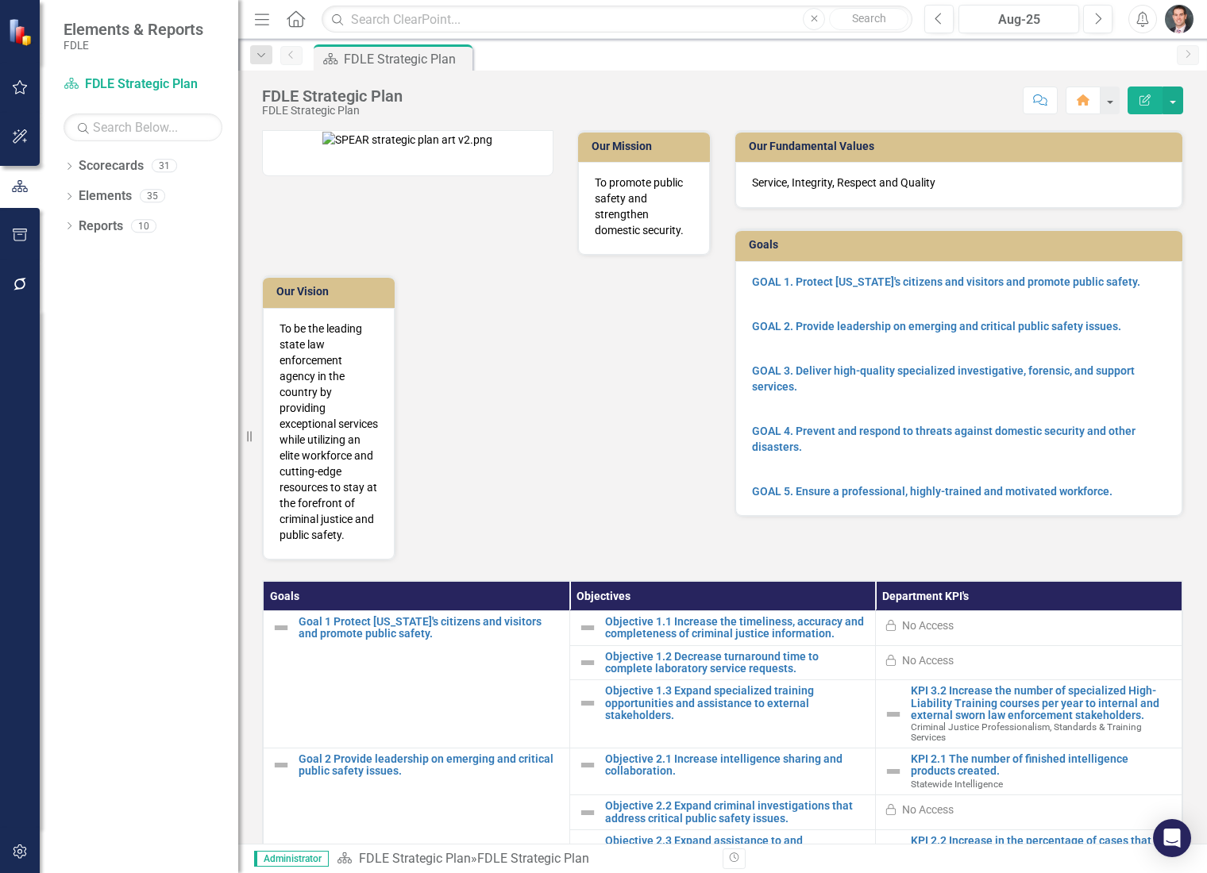  I want to click on input: Search ClearPoint..., so click(617, 19).